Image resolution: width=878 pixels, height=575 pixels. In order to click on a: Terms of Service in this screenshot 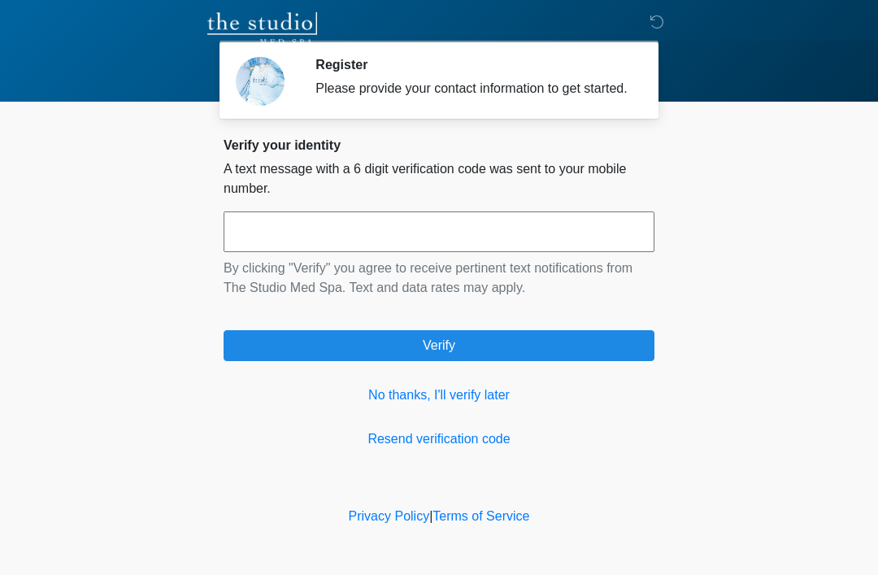, I will do `click(480, 515)`.